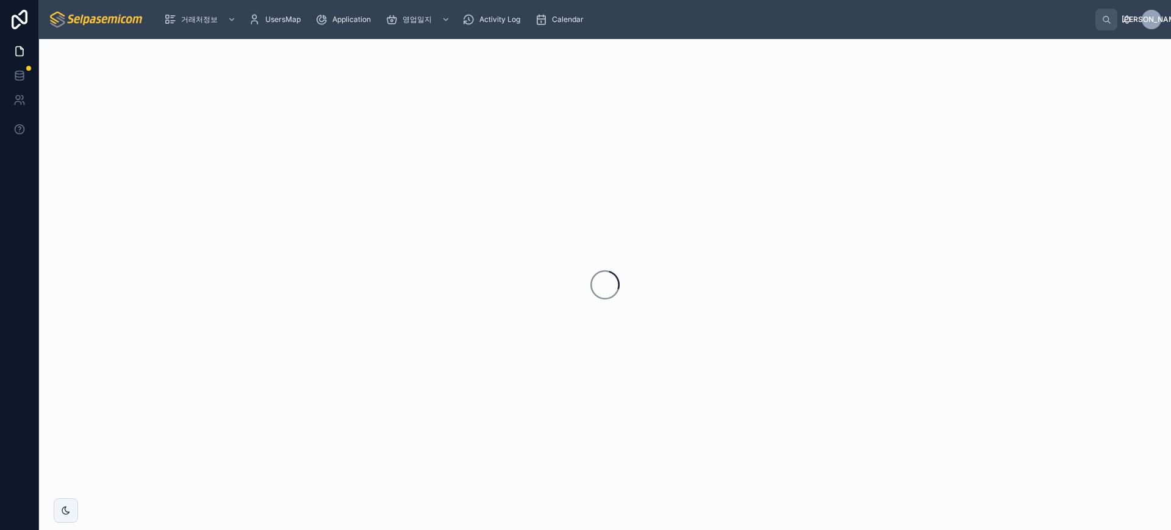  I want to click on span: 영업일지, so click(417, 20).